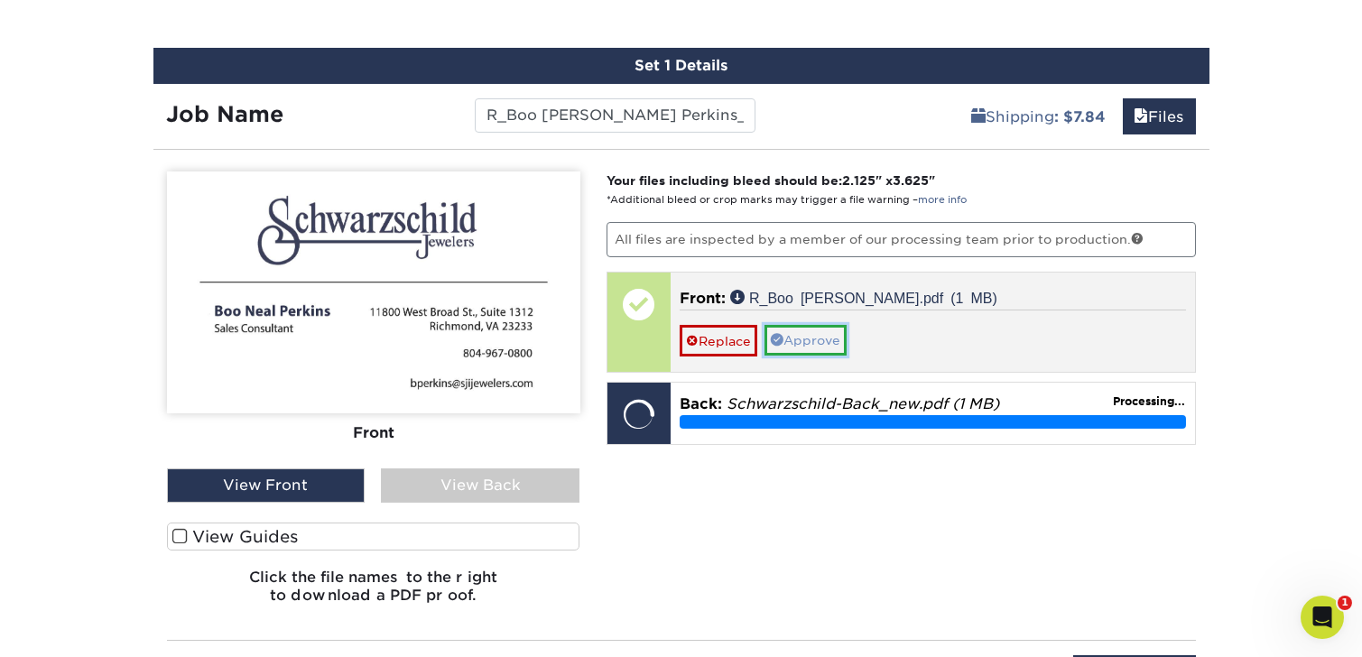 The image size is (1362, 657). What do you see at coordinates (374, 593) in the screenshot?
I see `h6: Click the file names to the right to download a PDF proof.` at bounding box center [374, 593].